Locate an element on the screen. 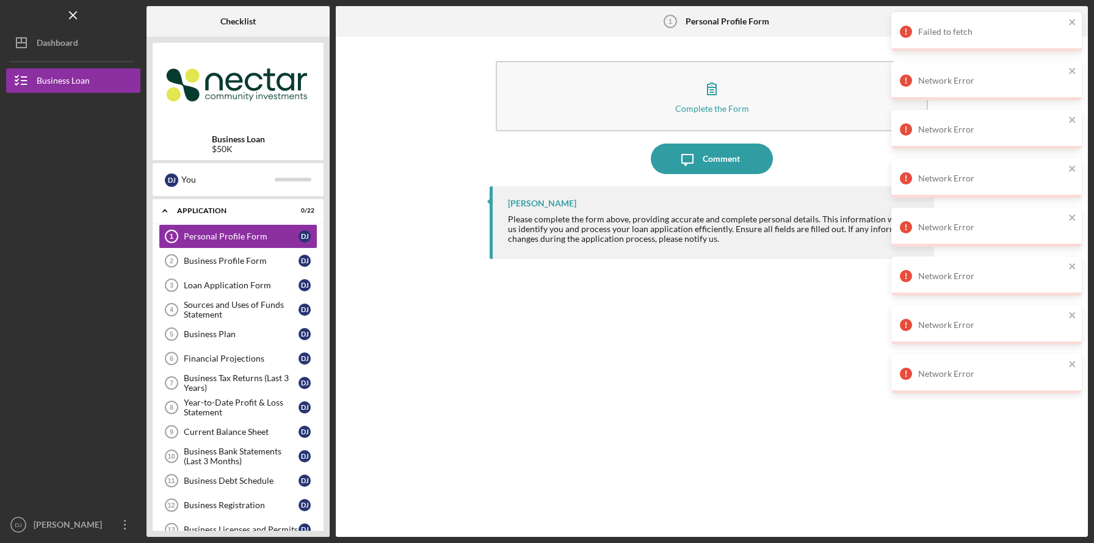  a: 5Business PlanDJ is located at coordinates (238, 334).